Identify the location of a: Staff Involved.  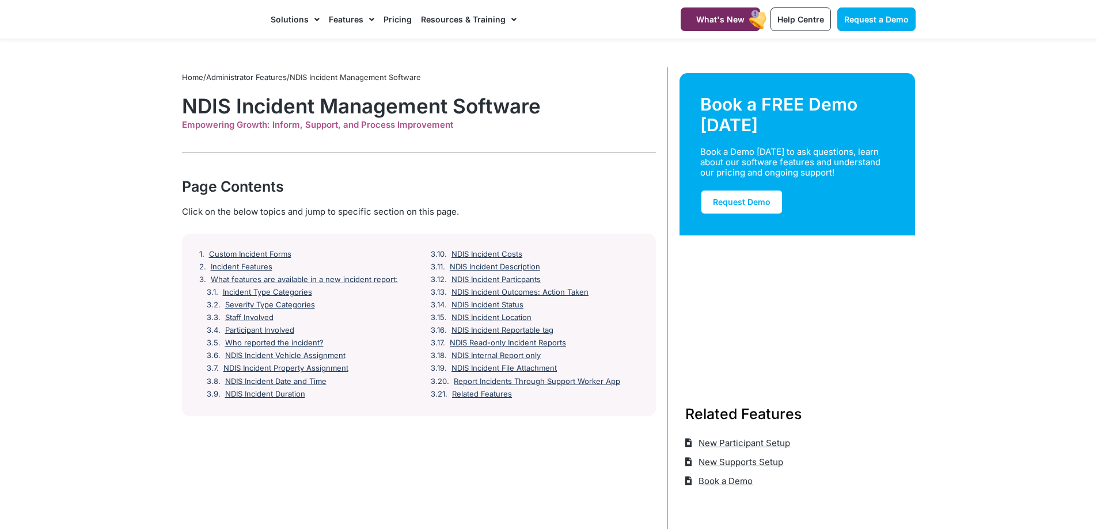
(249, 318).